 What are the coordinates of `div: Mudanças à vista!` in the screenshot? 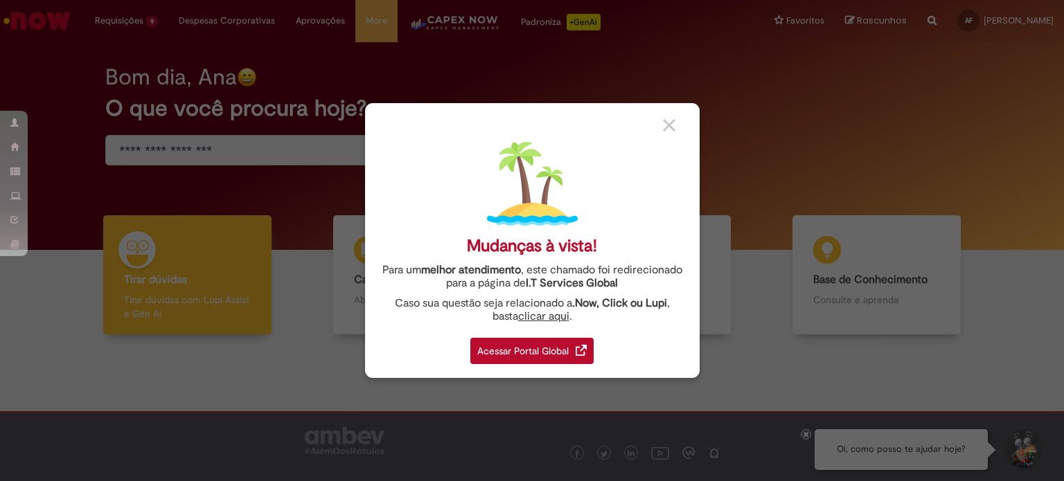 It's located at (532, 246).